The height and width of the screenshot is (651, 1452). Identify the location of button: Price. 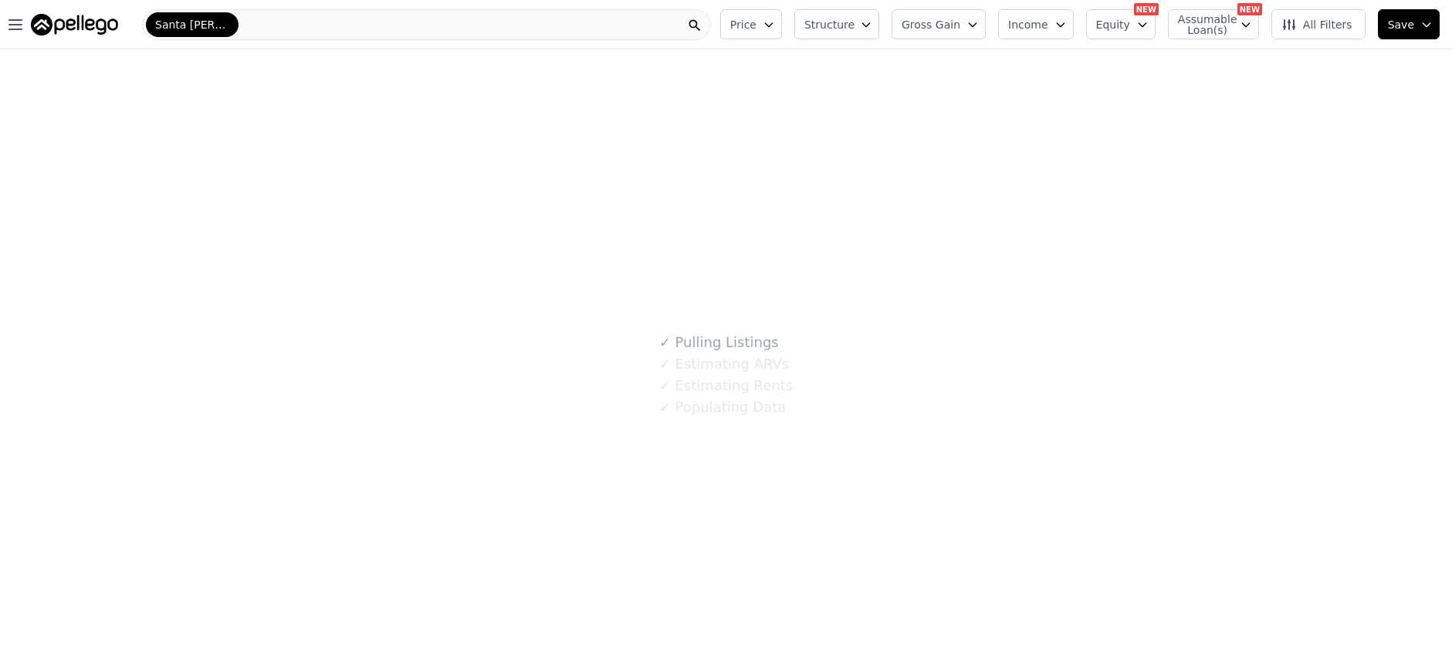
(751, 24).